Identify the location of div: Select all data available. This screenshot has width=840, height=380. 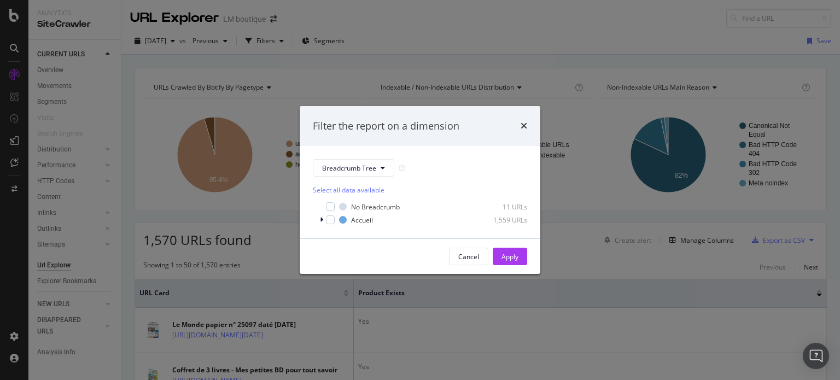
(420, 190).